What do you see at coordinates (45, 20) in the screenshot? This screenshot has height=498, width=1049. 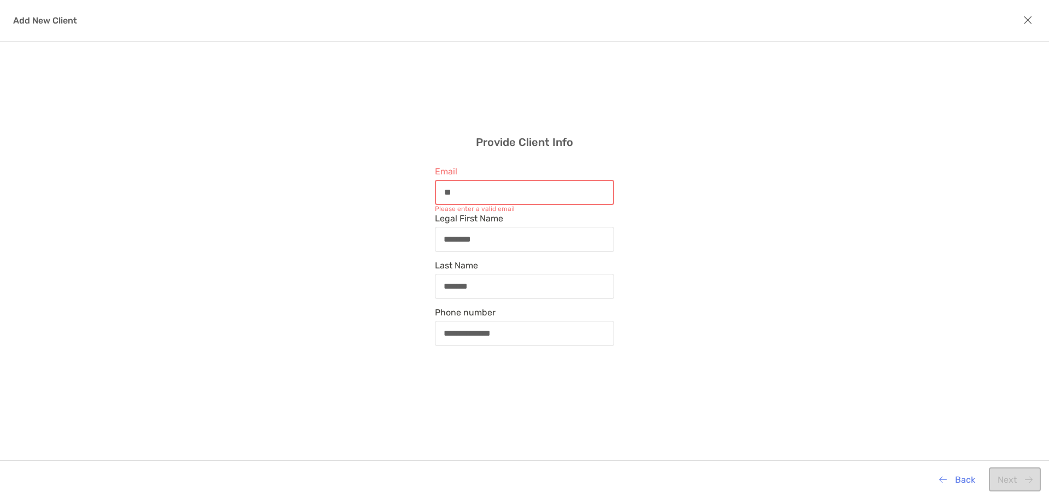 I see `h4: Add New Client` at bounding box center [45, 20].